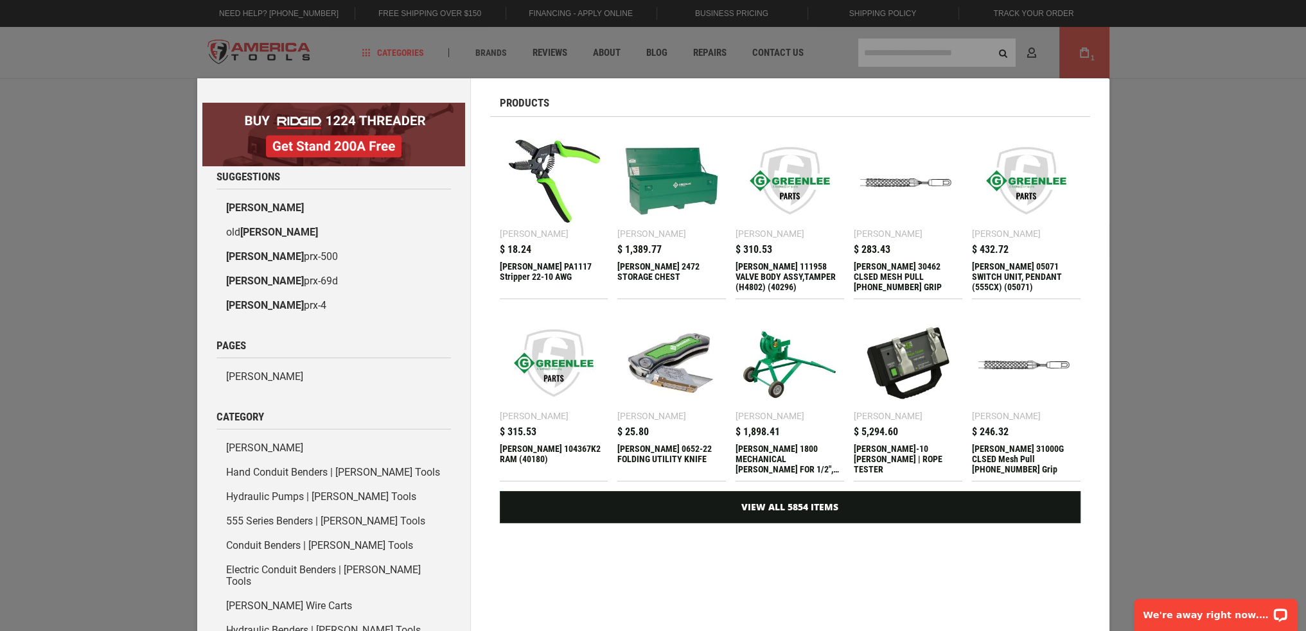 This screenshot has width=1306, height=631. I want to click on span: $ 18.24, so click(515, 250).